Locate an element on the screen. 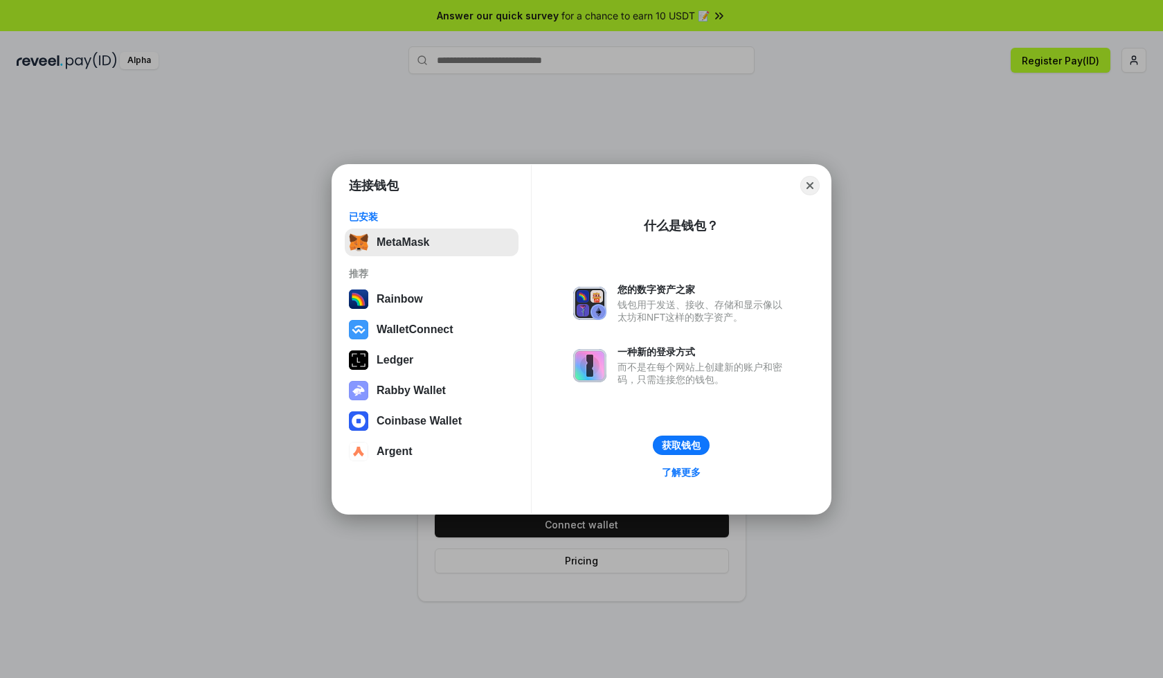 The height and width of the screenshot is (678, 1163). div: 了解更多 is located at coordinates (681, 472).